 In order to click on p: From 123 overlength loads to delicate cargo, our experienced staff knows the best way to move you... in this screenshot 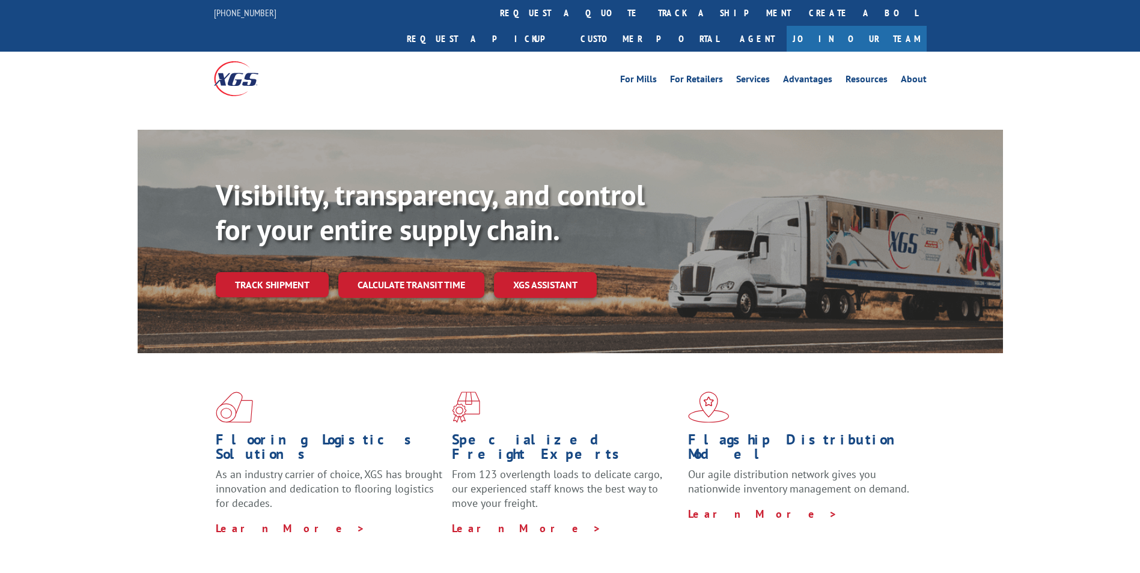, I will do `click(565, 494)`.